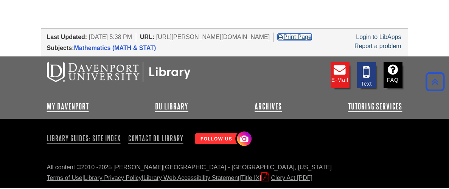  What do you see at coordinates (156, 138) in the screenshot?
I see `a: Contact DU Library` at bounding box center [156, 138].